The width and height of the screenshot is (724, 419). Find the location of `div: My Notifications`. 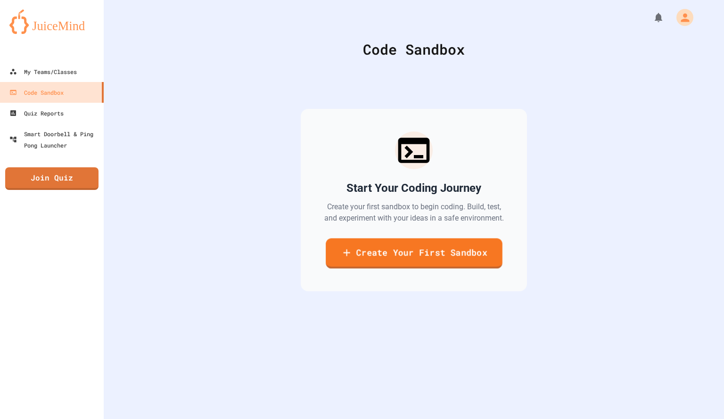

div: My Notifications is located at coordinates (651, 17).